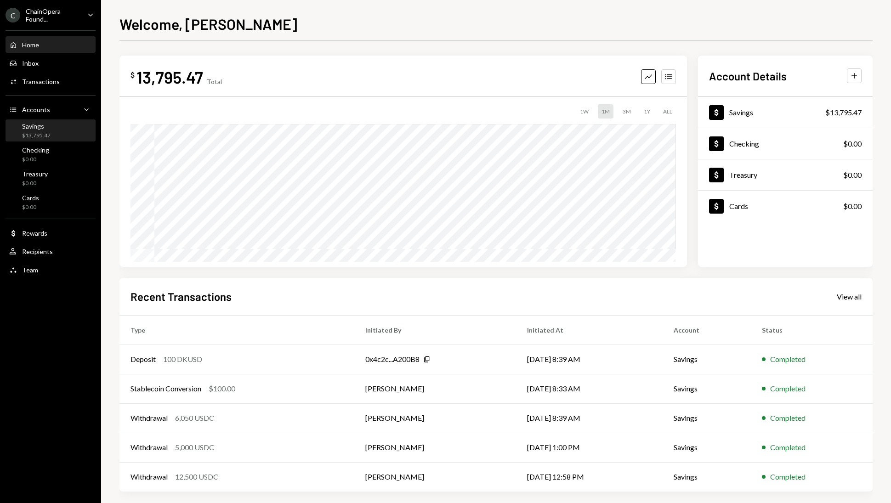  I want to click on th: Initiated By, so click(435, 330).